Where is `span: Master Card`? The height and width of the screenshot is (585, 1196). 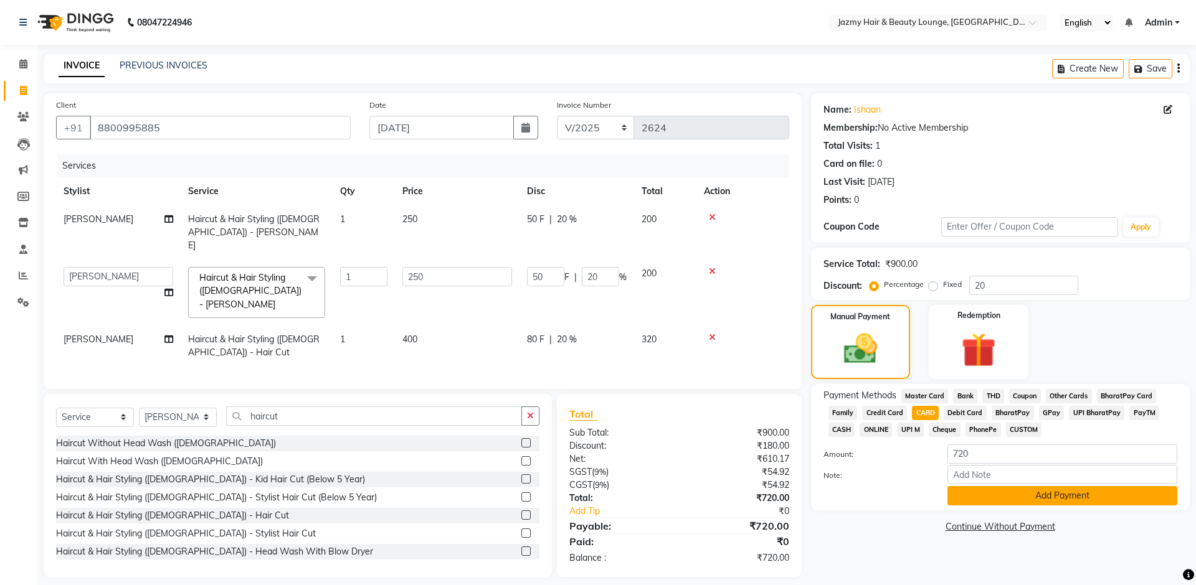
span: Master Card is located at coordinates (925, 396).